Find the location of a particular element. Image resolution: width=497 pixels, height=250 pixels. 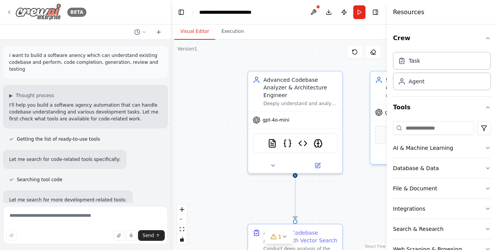

div: BETA is located at coordinates (77, 12).